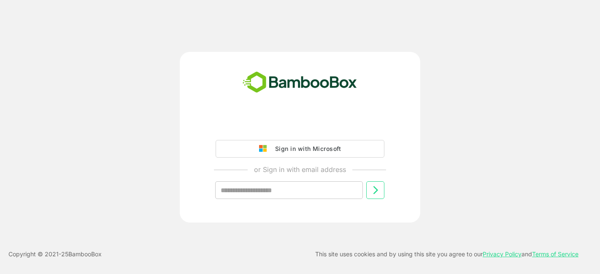  I want to click on p: Copyright © 2021- 25 BambooBox, so click(55, 254).